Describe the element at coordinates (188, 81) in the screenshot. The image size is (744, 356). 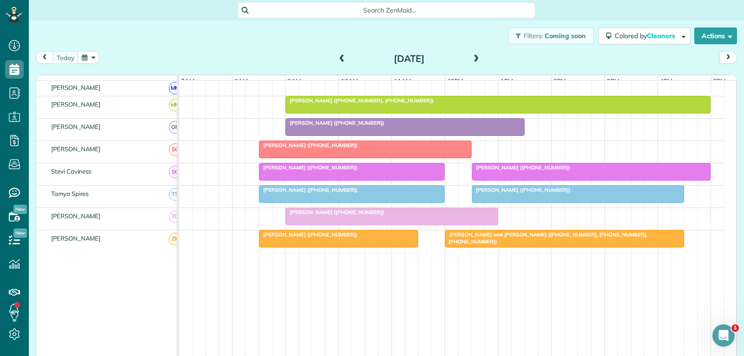
I see `span: 7am` at that location.